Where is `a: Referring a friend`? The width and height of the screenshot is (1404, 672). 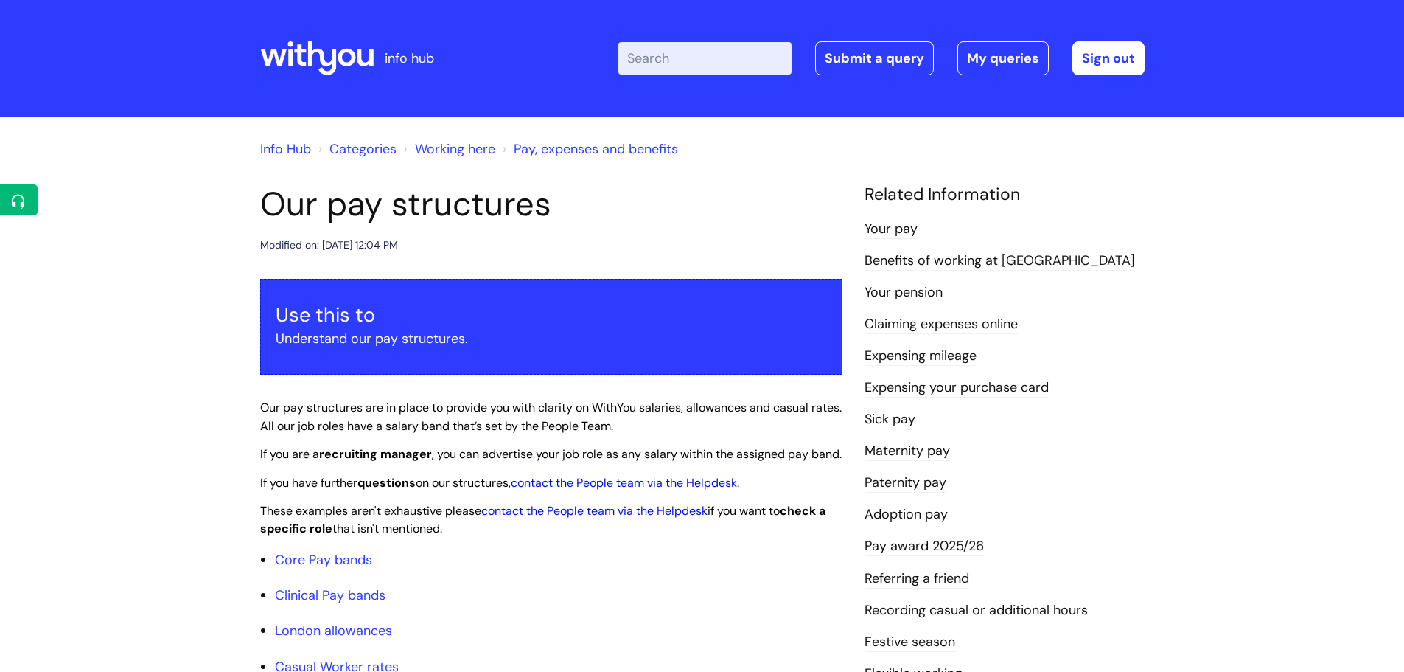 a: Referring a friend is located at coordinates (917, 579).